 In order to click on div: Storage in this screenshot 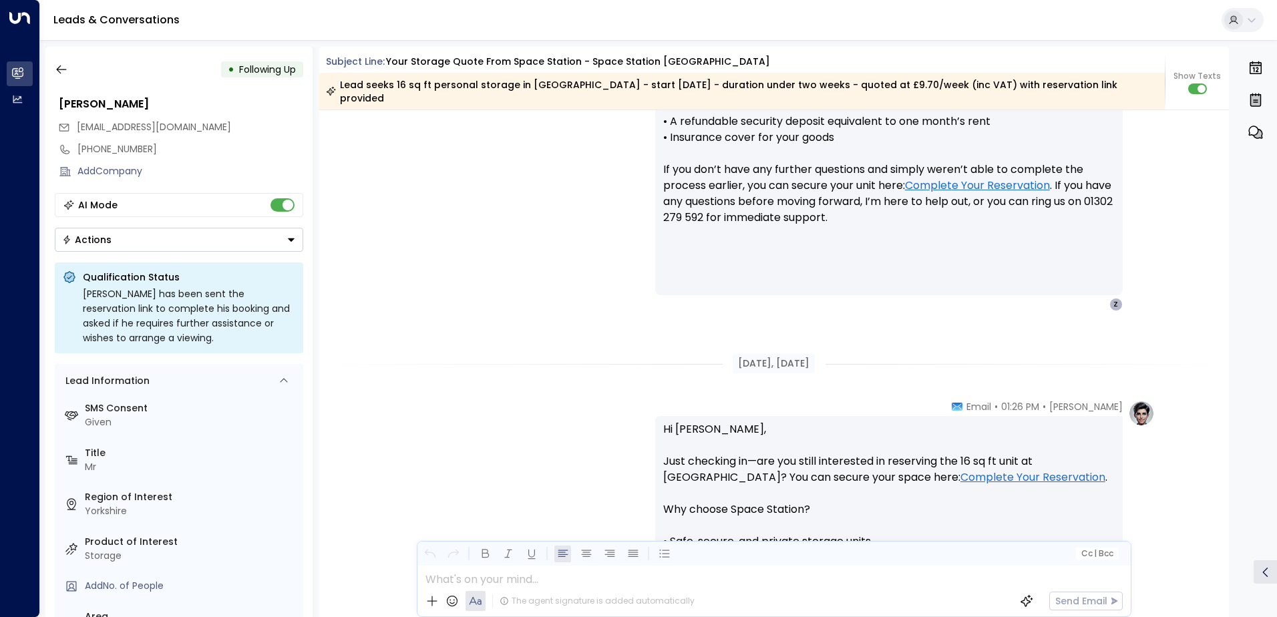, I will do `click(191, 556)`.